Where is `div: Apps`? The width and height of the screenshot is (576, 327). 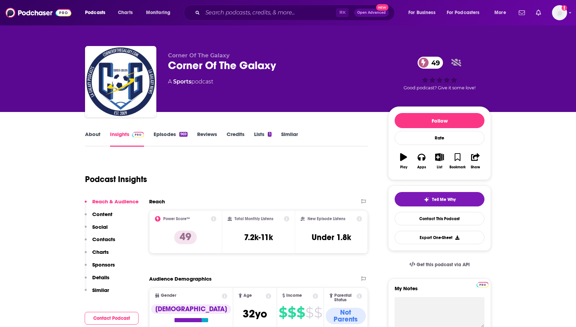 div: Apps is located at coordinates (422, 167).